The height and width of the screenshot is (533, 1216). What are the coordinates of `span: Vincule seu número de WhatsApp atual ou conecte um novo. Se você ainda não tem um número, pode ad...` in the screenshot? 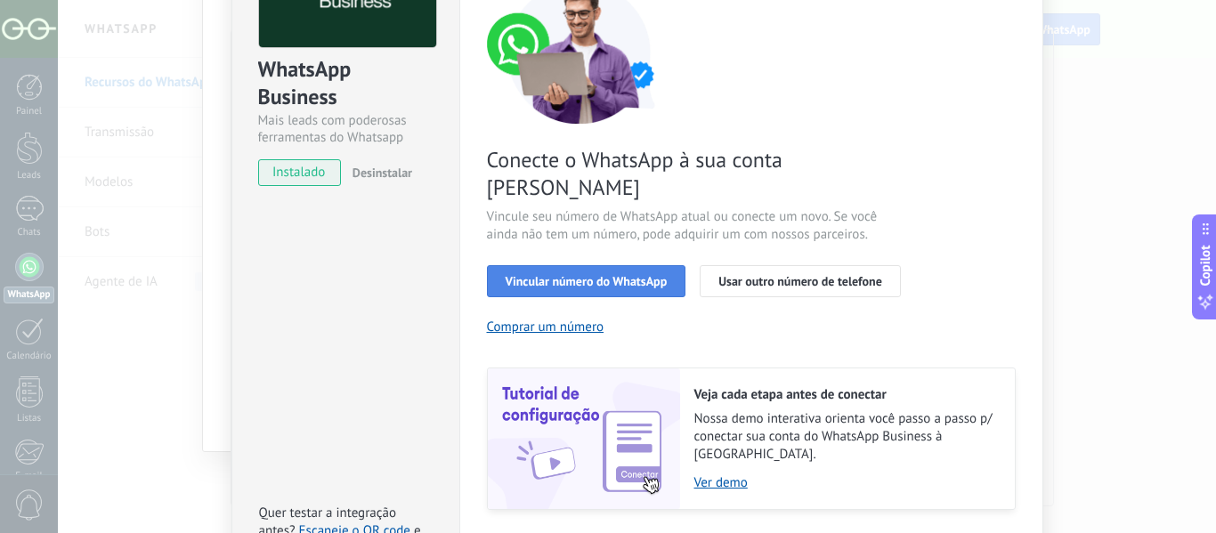 It's located at (699, 226).